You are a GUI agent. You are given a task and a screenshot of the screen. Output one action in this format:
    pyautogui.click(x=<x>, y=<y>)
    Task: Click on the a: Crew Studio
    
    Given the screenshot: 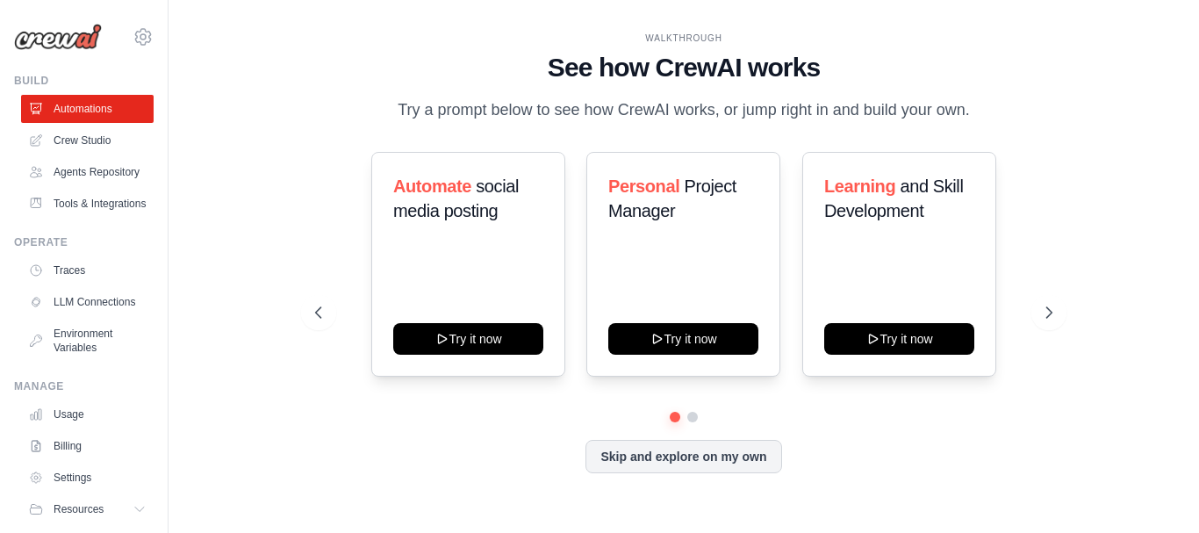 What is the action you would take?
    pyautogui.click(x=87, y=140)
    